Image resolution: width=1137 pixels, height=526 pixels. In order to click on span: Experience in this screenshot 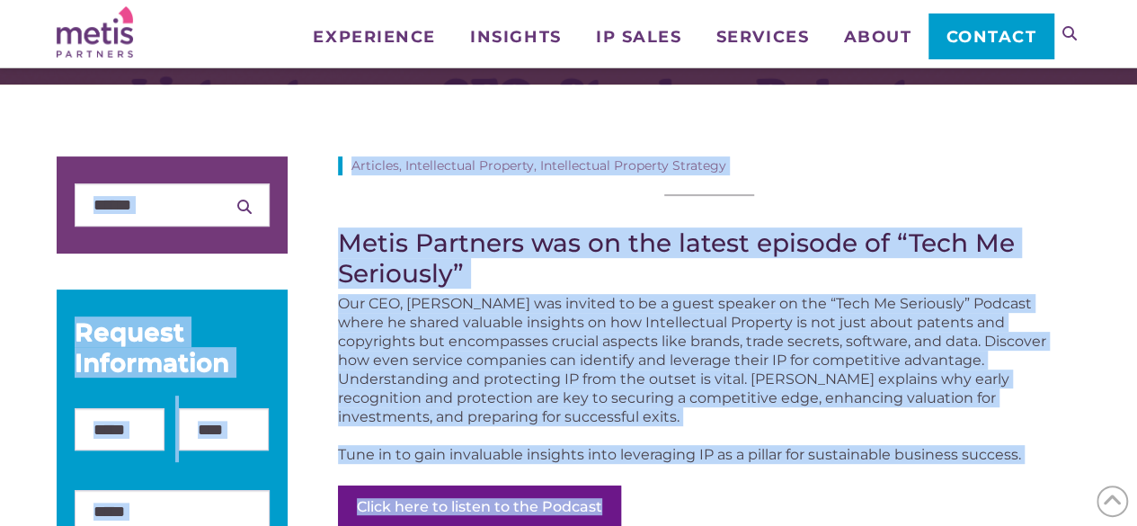, I will do `click(374, 37)`.